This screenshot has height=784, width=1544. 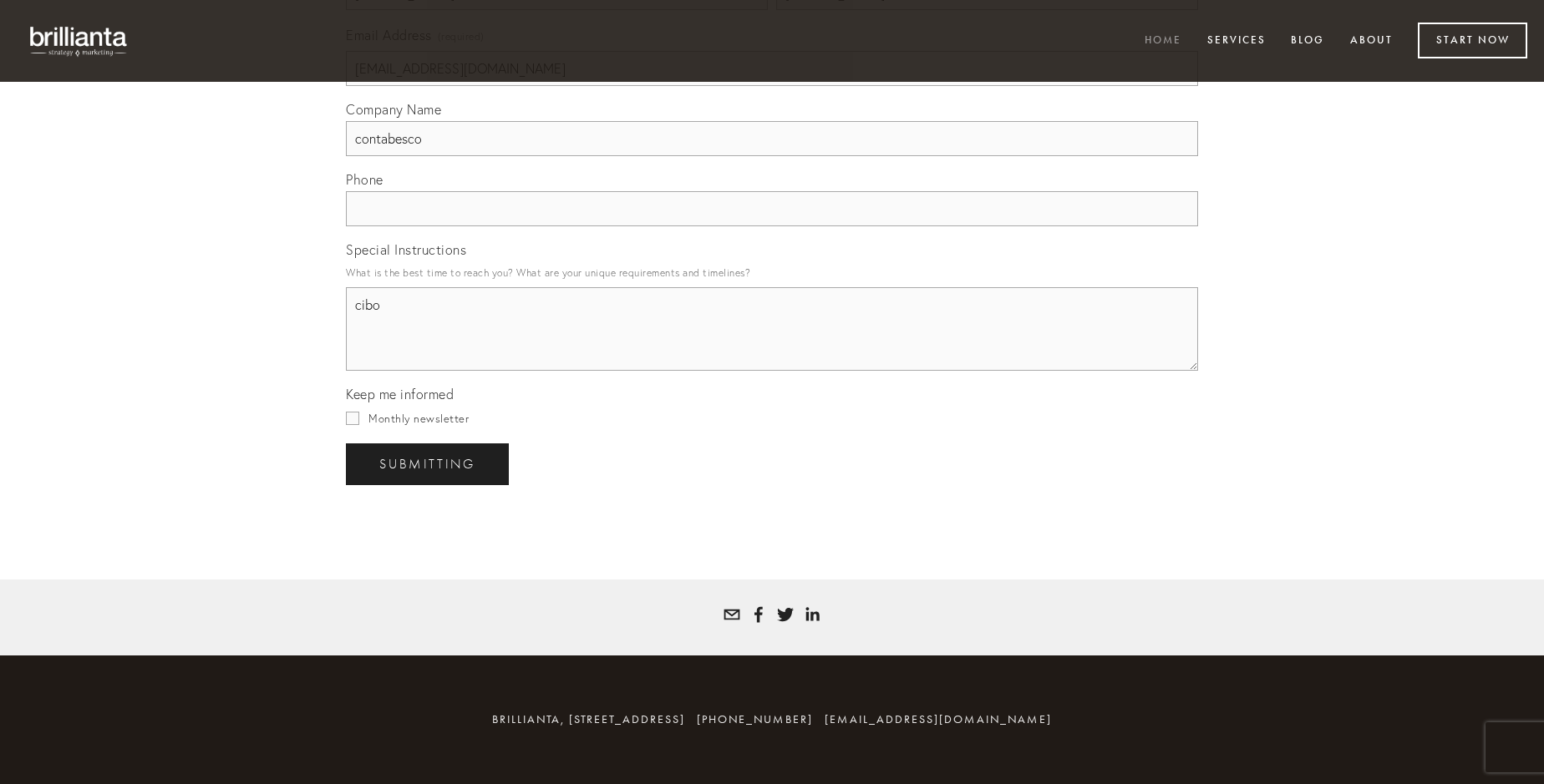 I want to click on span: Keep me informed, so click(x=400, y=394).